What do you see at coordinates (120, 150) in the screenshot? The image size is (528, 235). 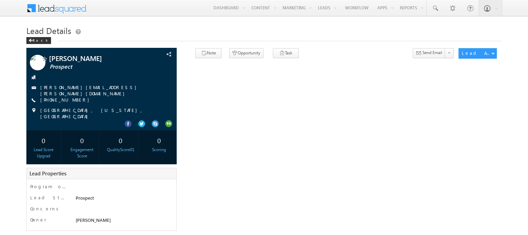 I see `div: QualityScore01` at bounding box center [120, 150].